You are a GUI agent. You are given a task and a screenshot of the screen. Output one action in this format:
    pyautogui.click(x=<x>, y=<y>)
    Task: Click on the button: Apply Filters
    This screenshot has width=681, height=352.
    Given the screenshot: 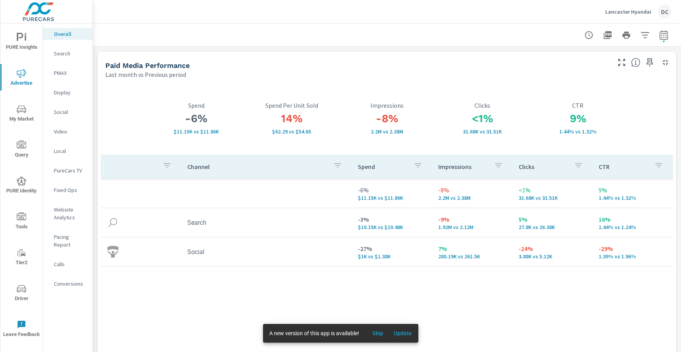 What is the action you would take?
    pyautogui.click(x=645, y=35)
    